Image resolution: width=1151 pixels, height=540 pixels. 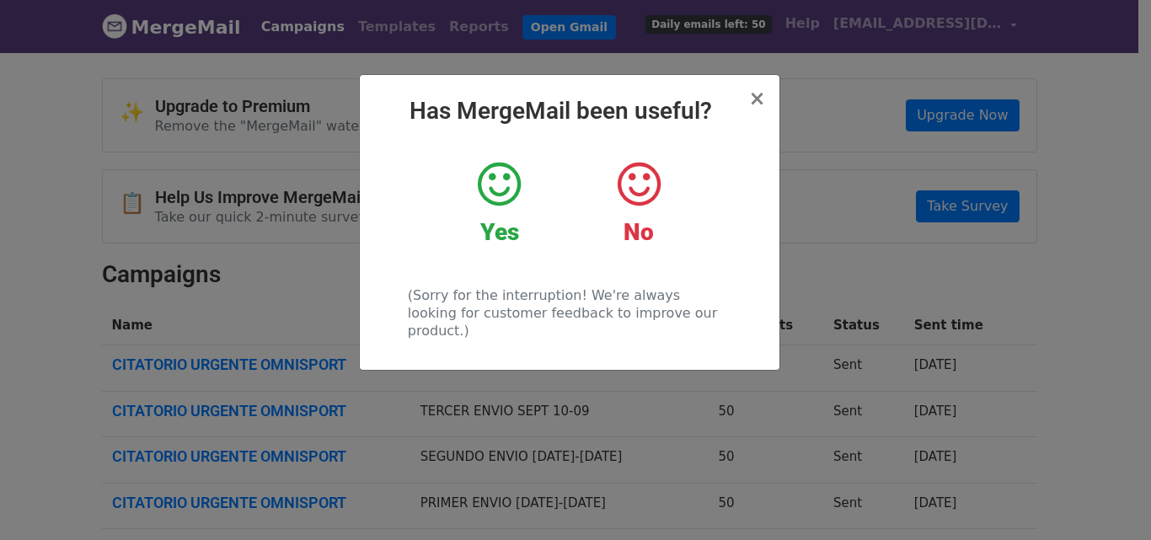 I want to click on a: No, so click(x=638, y=203).